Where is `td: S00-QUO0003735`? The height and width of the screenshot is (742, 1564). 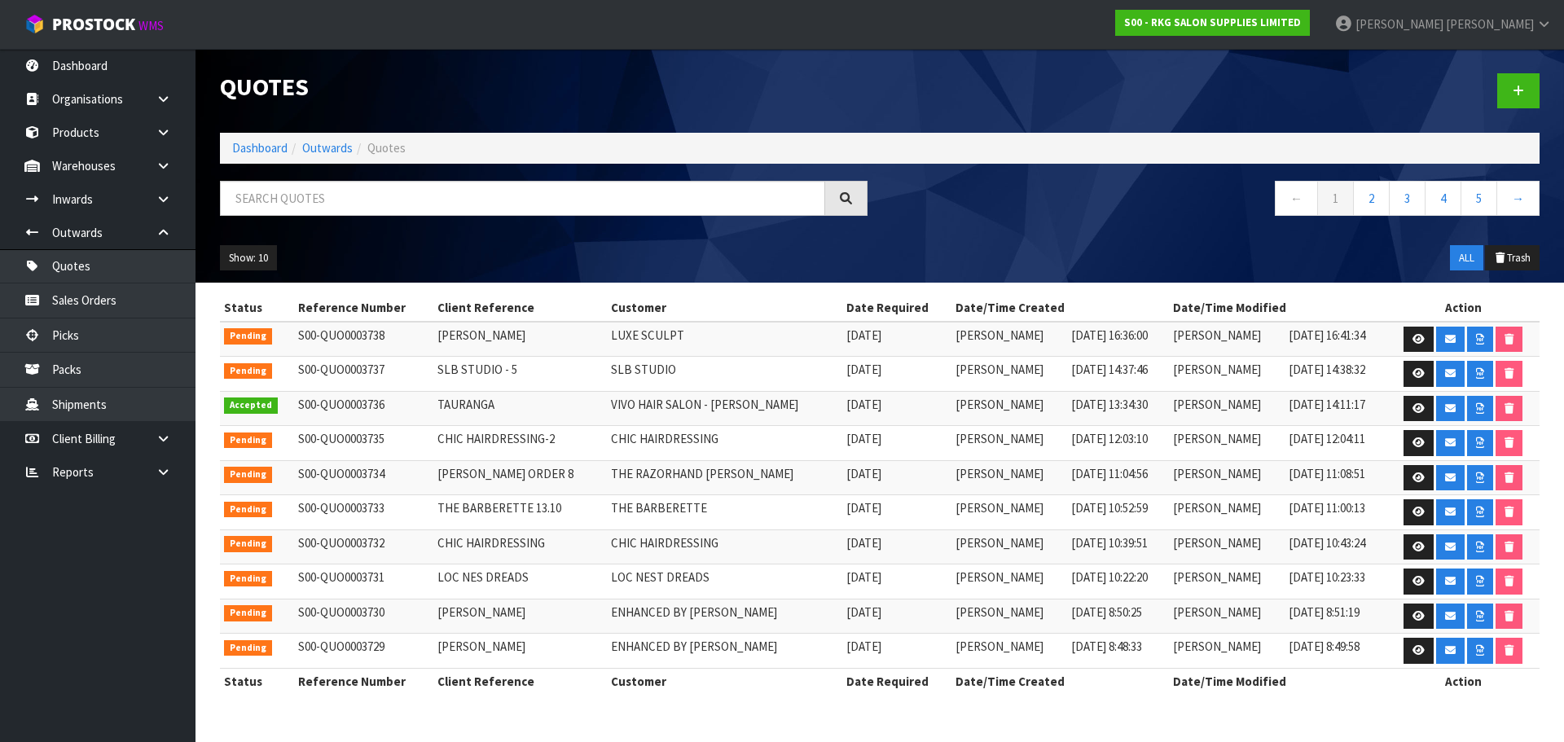 td: S00-QUO0003735 is located at coordinates (363, 443).